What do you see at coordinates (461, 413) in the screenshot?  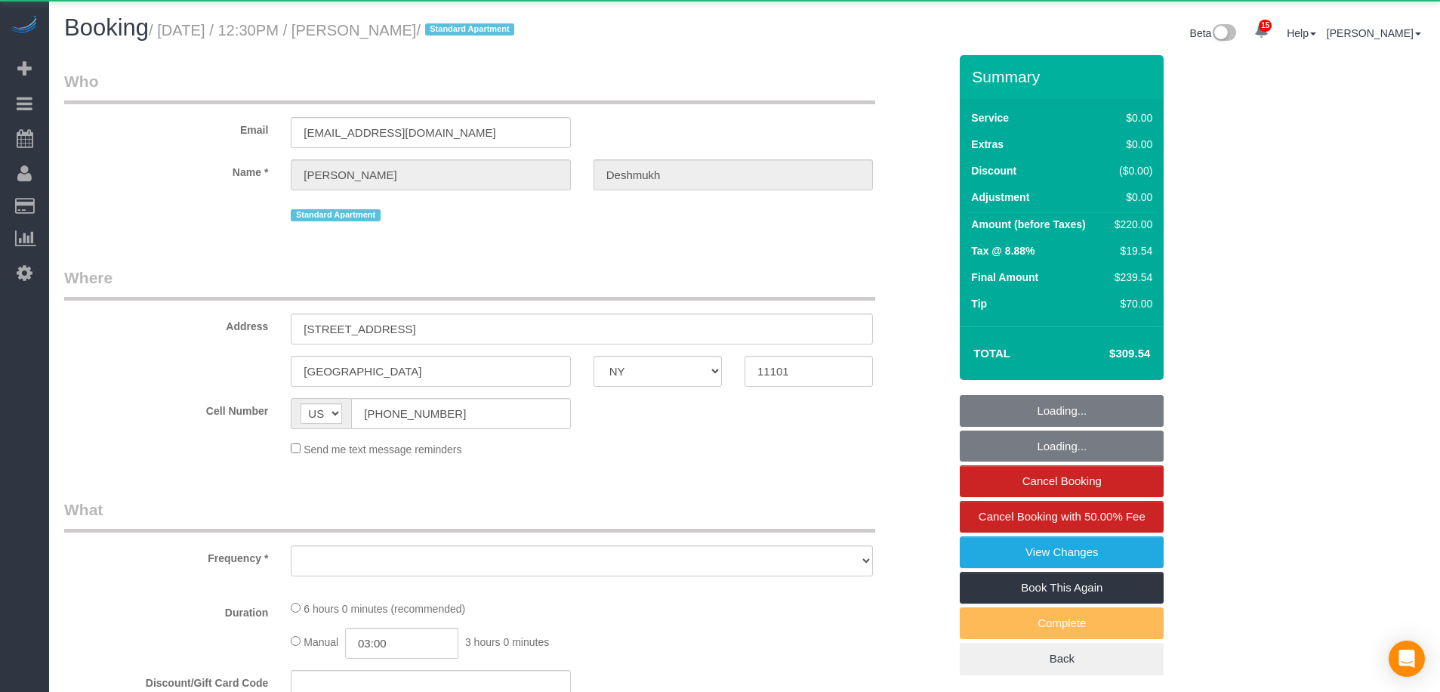 I see `input: Cell Number` at bounding box center [461, 413].